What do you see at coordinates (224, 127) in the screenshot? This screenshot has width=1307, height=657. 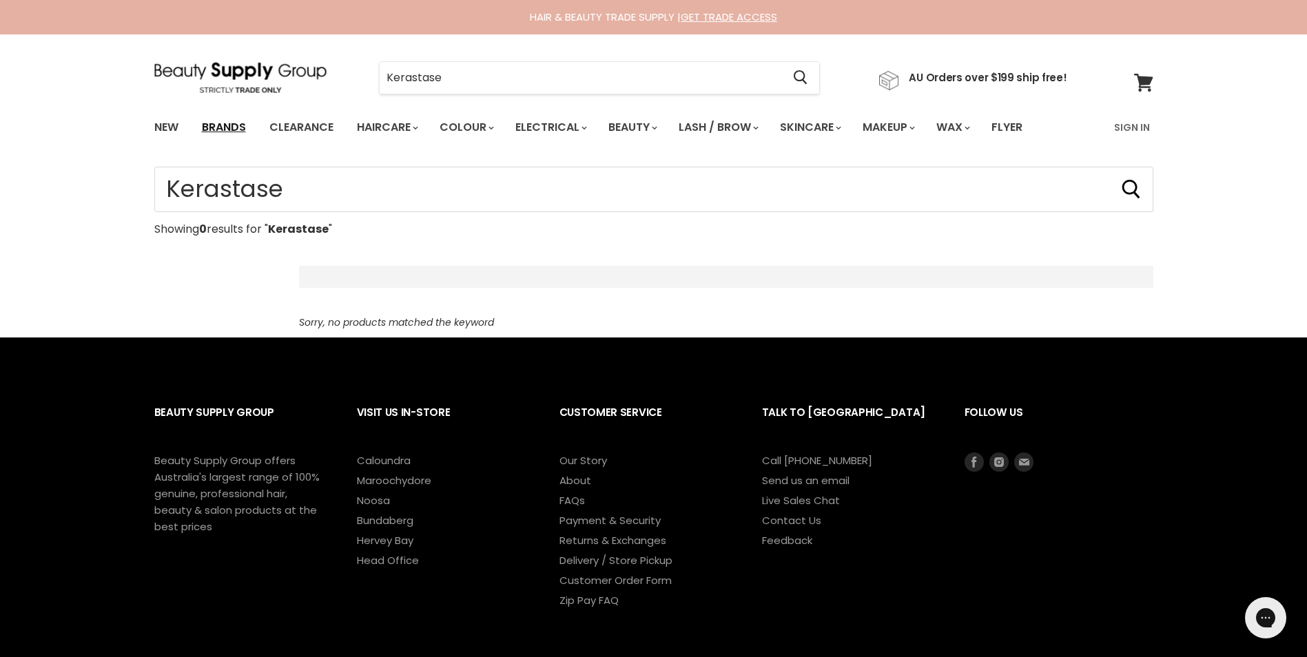 I see `a: Brands` at bounding box center [224, 127].